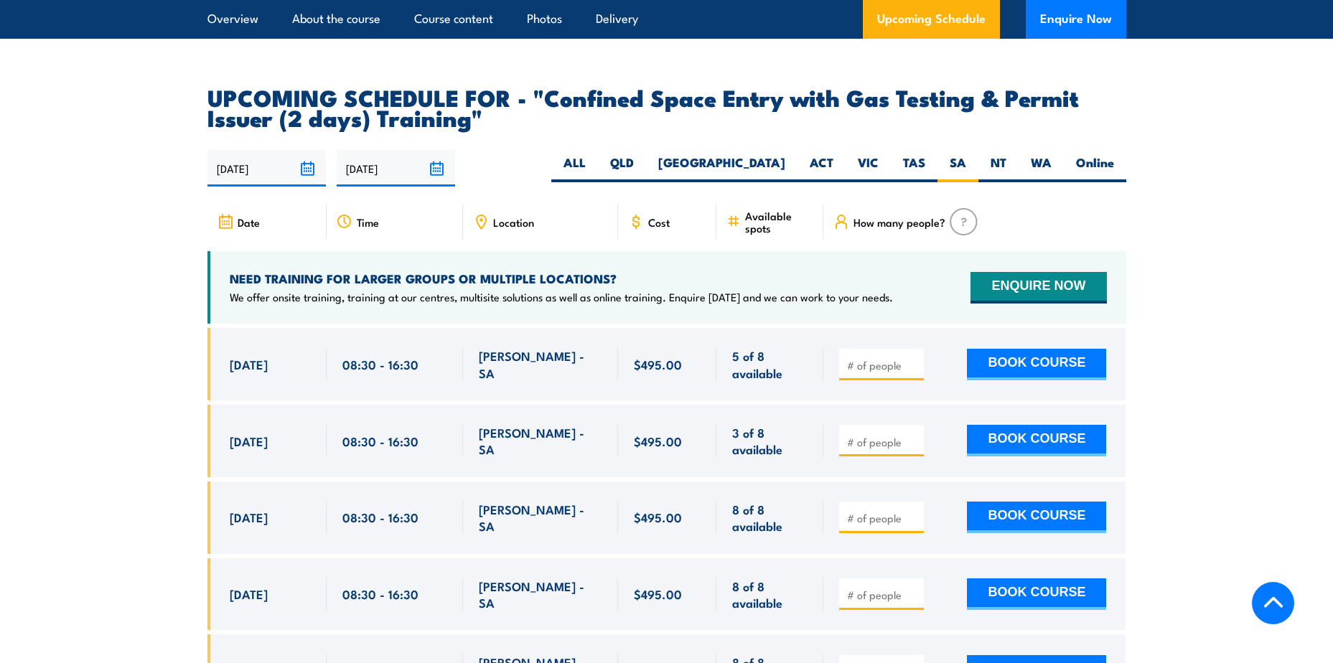 The height and width of the screenshot is (663, 1333). Describe the element at coordinates (659, 222) in the screenshot. I see `span: Cost` at that location.